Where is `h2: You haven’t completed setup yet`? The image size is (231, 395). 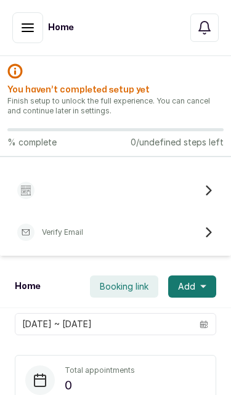
h2: You haven’t completed setup yet is located at coordinates (115, 90).